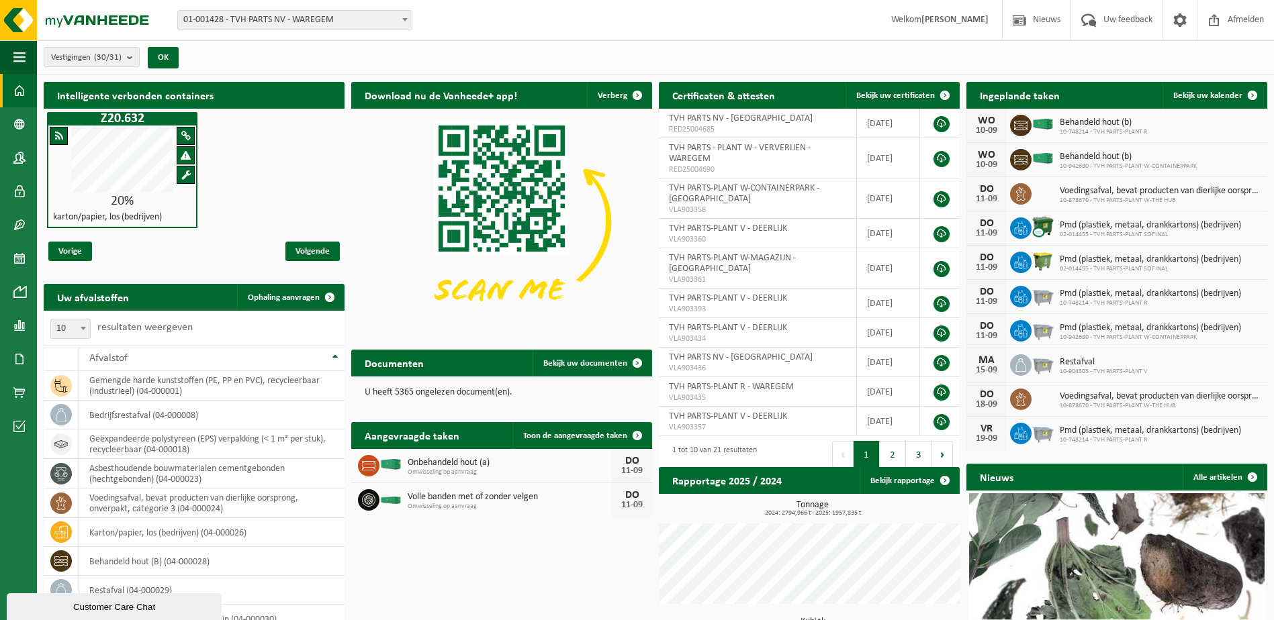  Describe the element at coordinates (212, 504) in the screenshot. I see `td: voedingsafval, bevat producten van dierlijke oorsprong, onverpakt, categorie 3 (04-000024)` at that location.